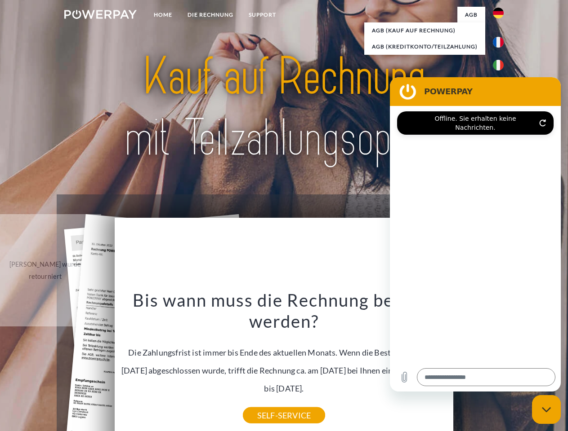  What do you see at coordinates (210, 15) in the screenshot?
I see `a: DIE RECHNUNG` at bounding box center [210, 15].